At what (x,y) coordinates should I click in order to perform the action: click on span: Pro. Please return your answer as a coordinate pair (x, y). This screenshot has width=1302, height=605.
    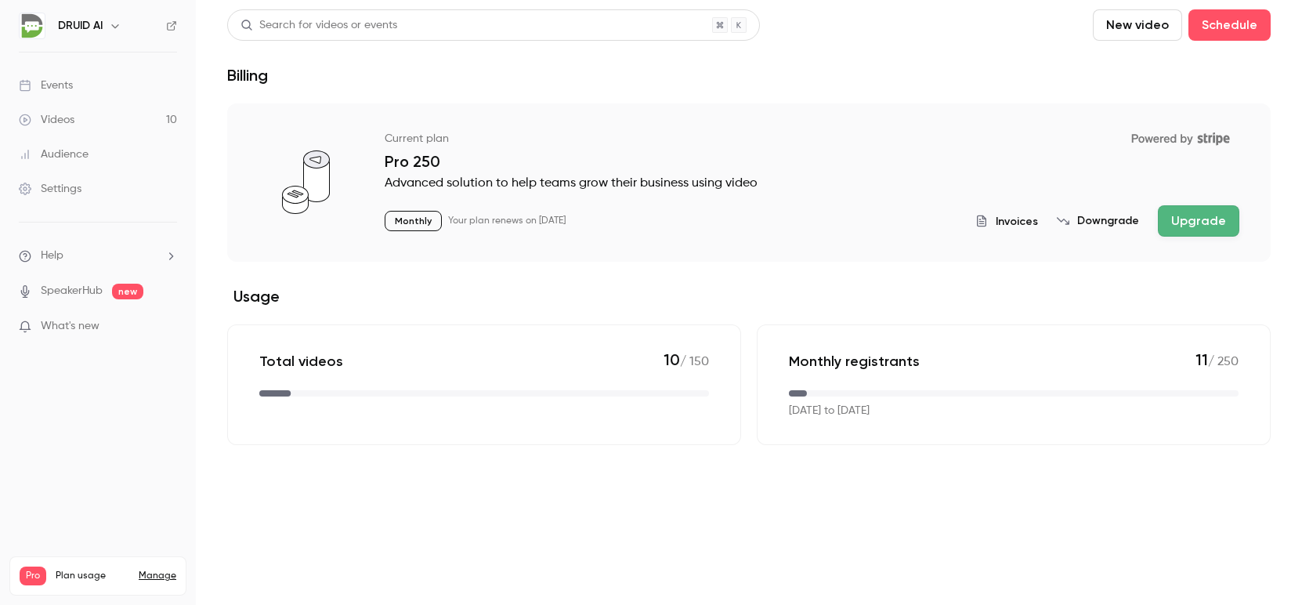
    Looking at the image, I should click on (33, 576).